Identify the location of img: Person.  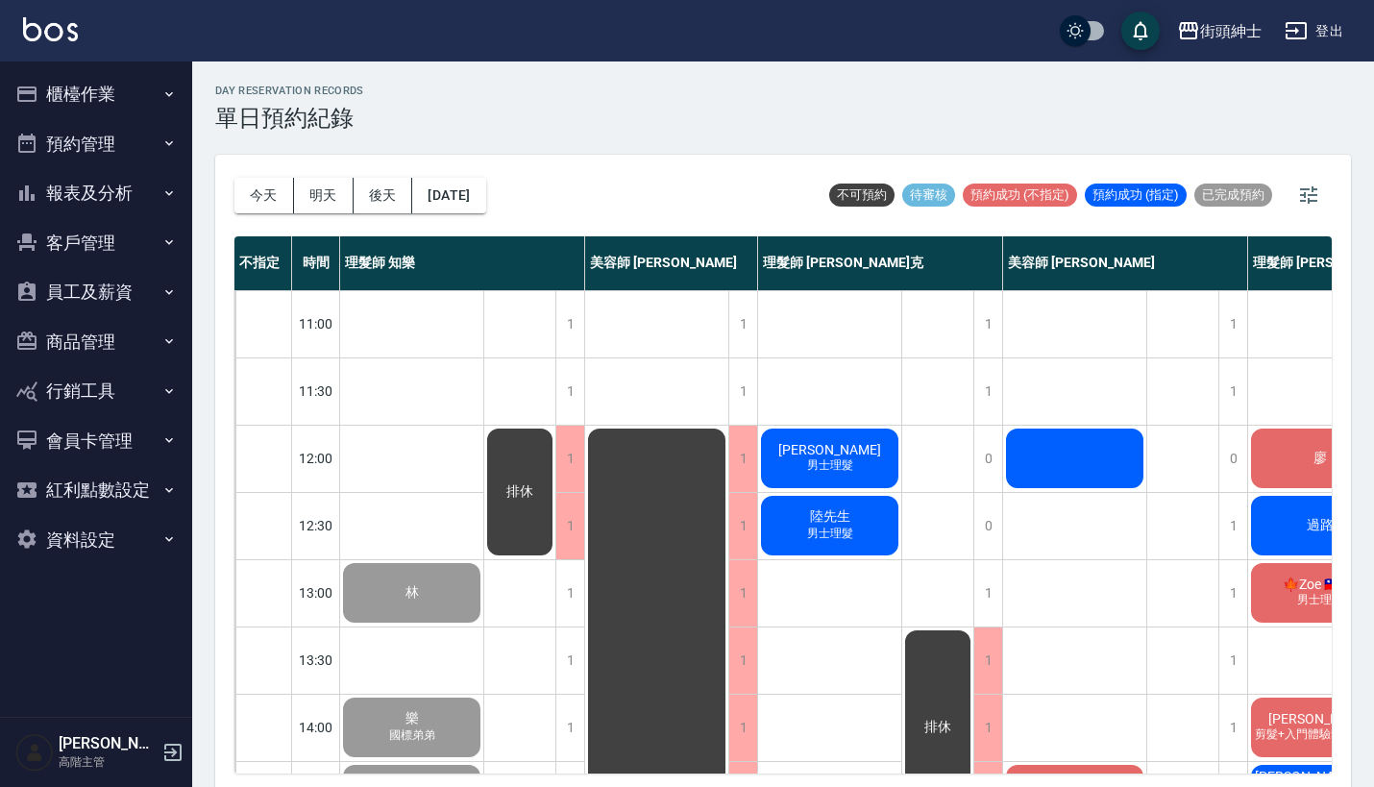
(35, 753).